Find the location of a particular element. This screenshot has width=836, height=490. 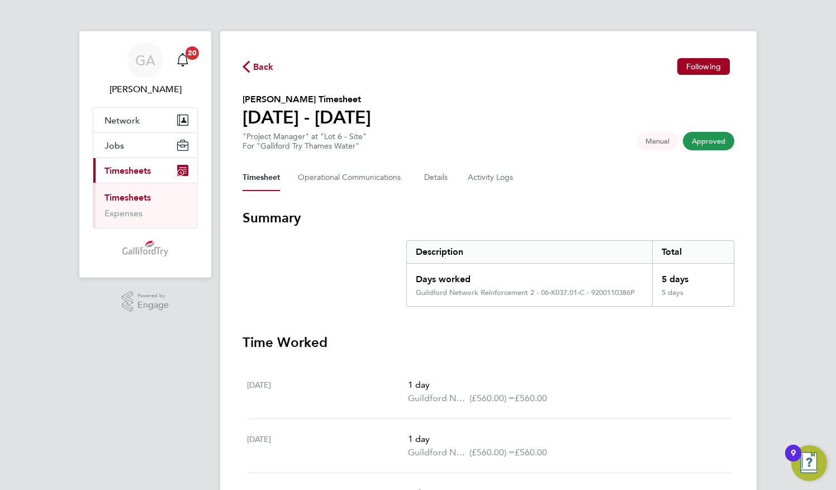

span: Following is located at coordinates (704, 67).